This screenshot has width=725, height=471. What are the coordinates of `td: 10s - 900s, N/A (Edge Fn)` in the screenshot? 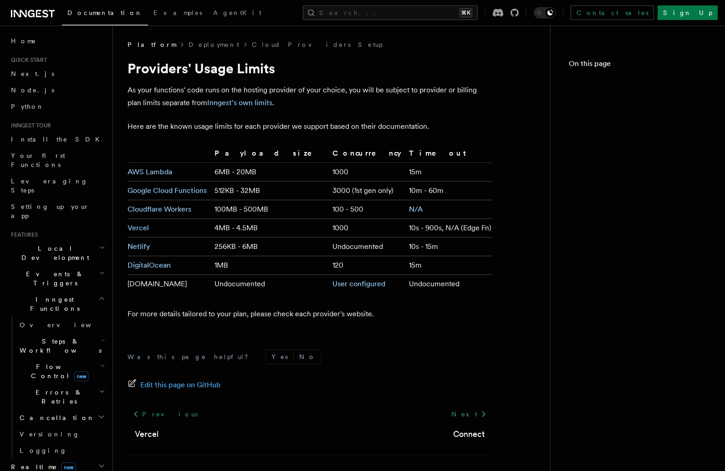 It's located at (449, 228).